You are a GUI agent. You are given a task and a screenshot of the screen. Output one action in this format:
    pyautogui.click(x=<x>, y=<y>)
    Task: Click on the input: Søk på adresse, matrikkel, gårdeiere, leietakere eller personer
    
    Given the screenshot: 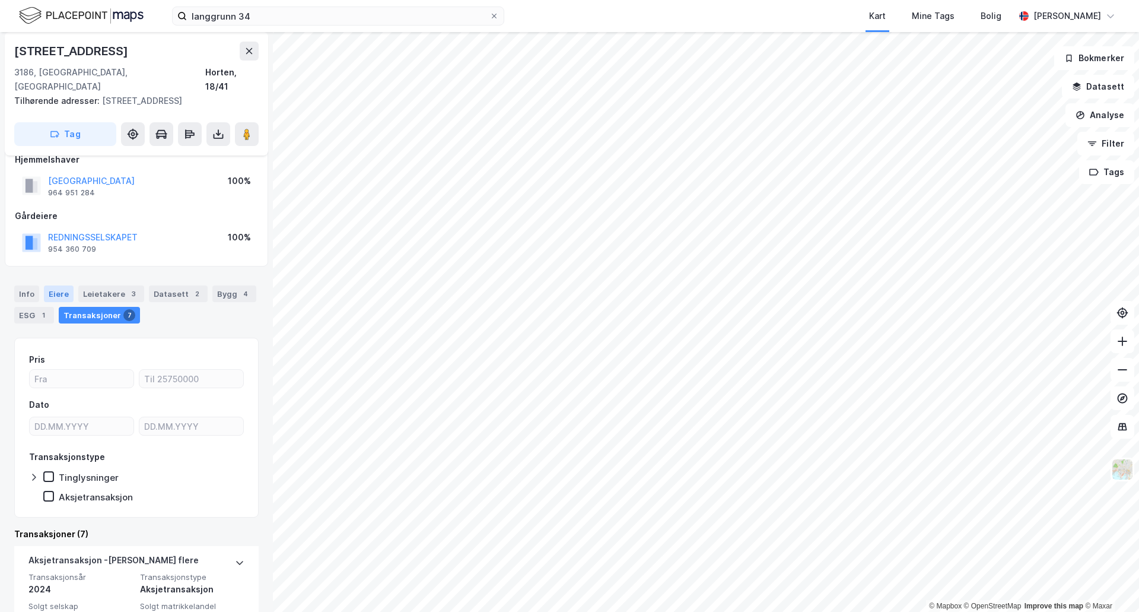 What is the action you would take?
    pyautogui.click(x=338, y=16)
    